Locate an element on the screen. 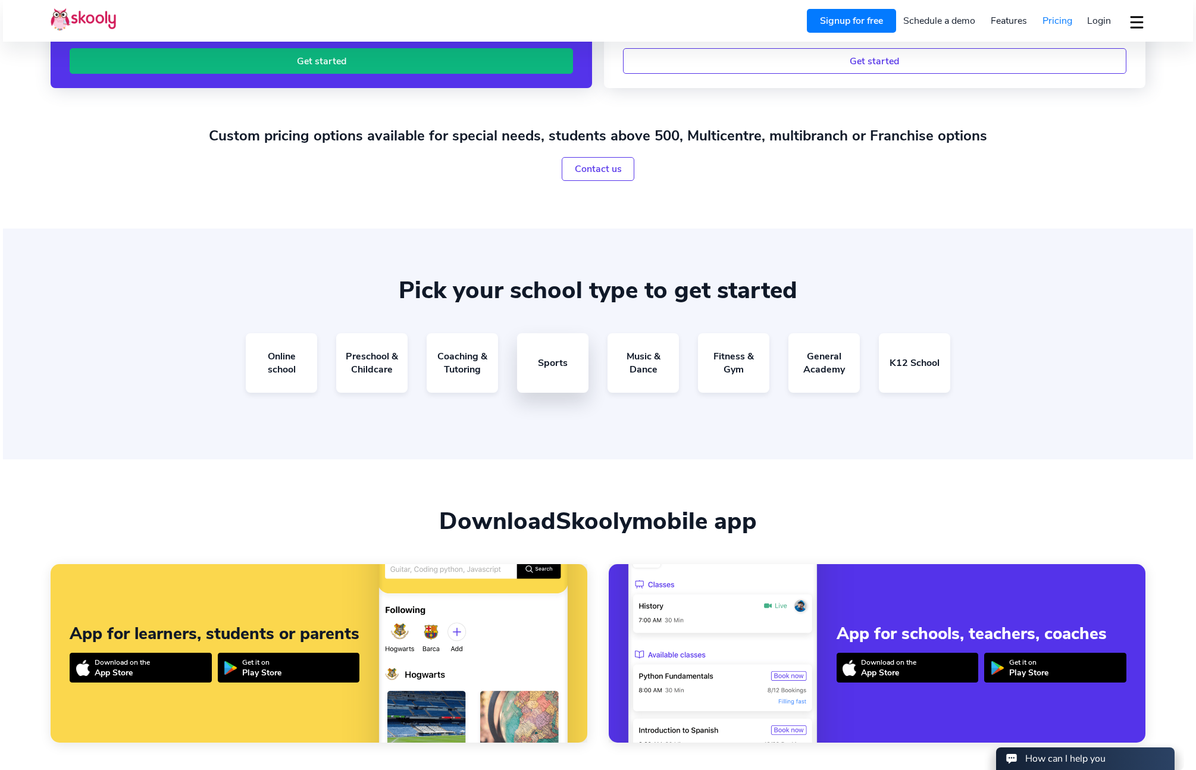  a: Login is located at coordinates (1099, 21).